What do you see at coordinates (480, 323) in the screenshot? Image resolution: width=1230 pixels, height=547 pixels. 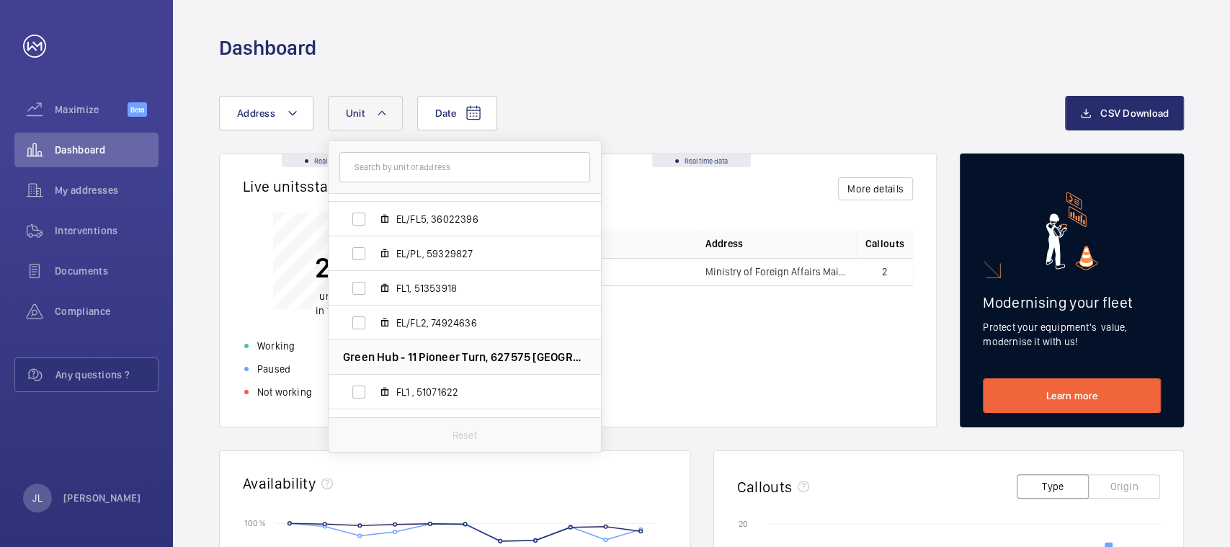 I see `span: EL/FL2, 74924636` at bounding box center [480, 323].